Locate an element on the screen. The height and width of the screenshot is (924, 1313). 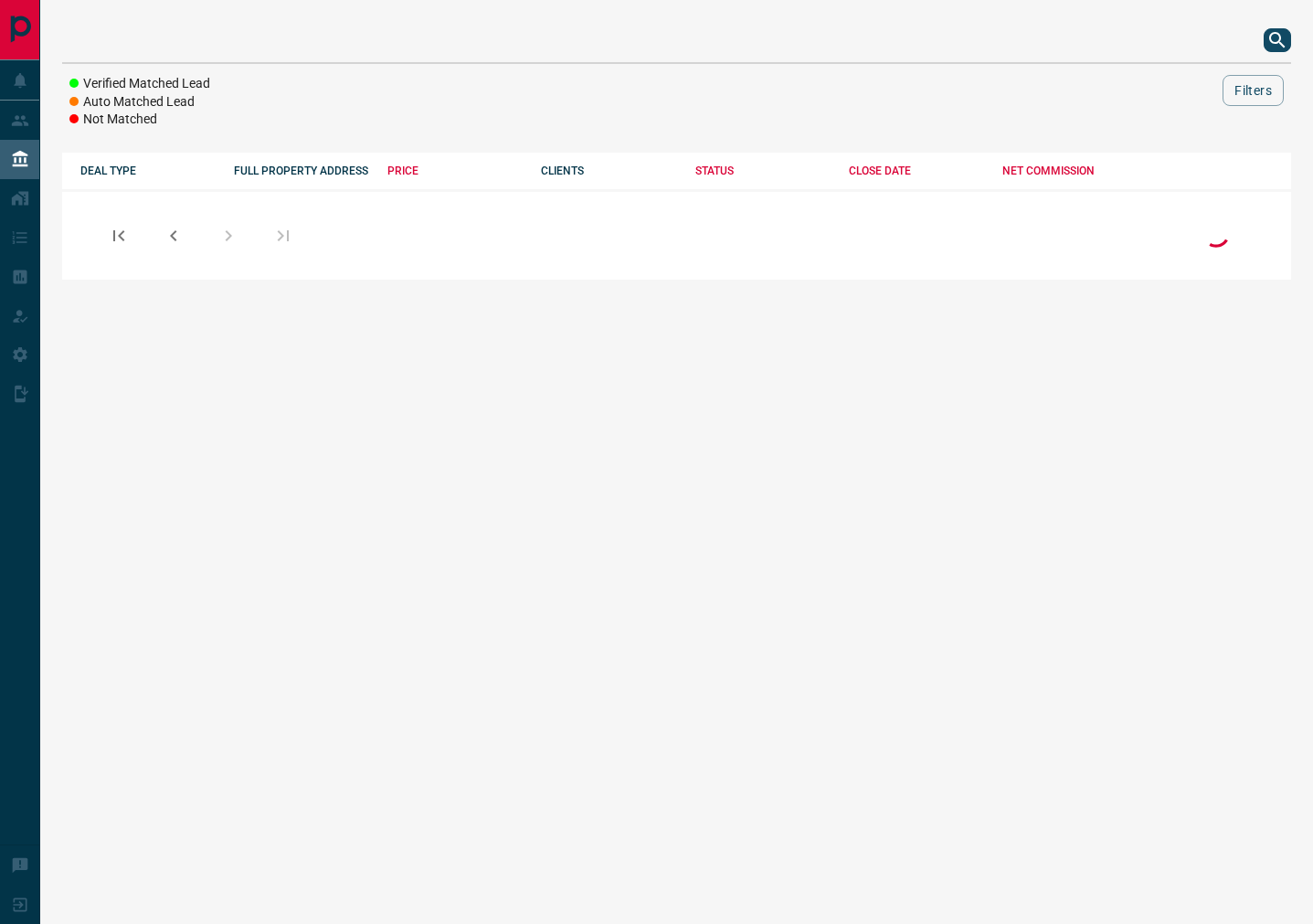
button: search button is located at coordinates (1278, 40).